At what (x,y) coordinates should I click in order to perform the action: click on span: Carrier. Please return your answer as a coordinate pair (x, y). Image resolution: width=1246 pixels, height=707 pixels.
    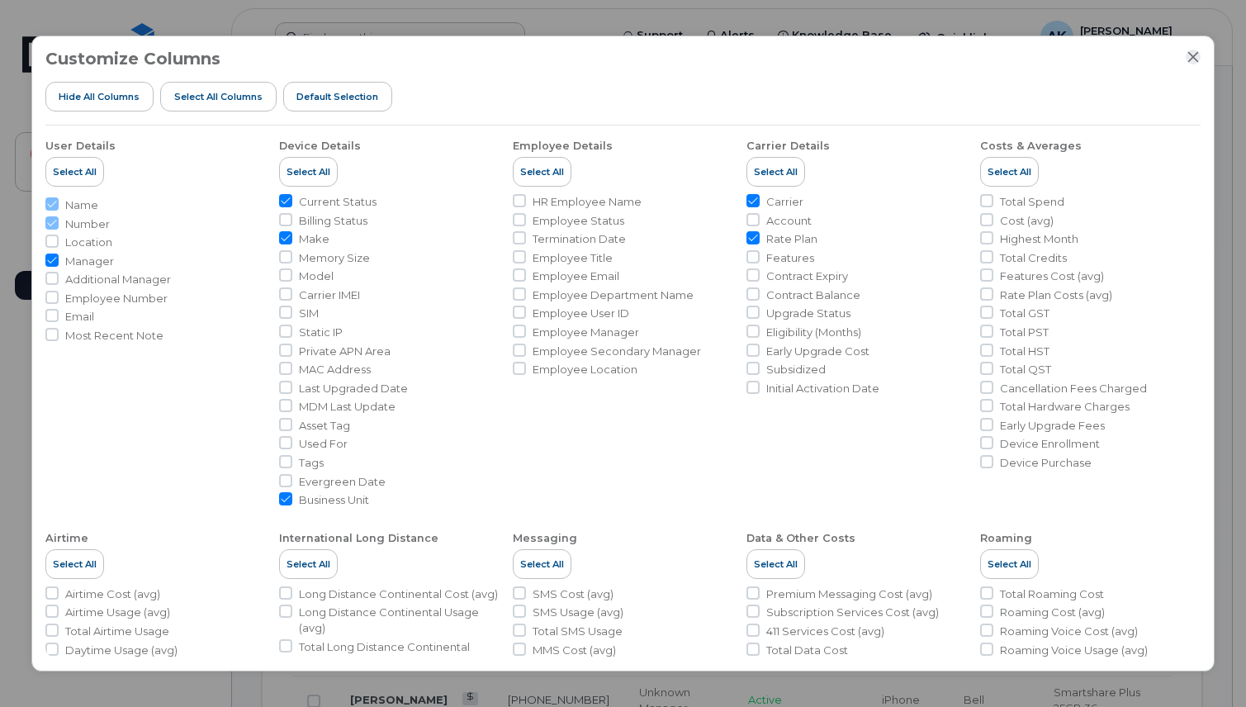
    Looking at the image, I should click on (785, 202).